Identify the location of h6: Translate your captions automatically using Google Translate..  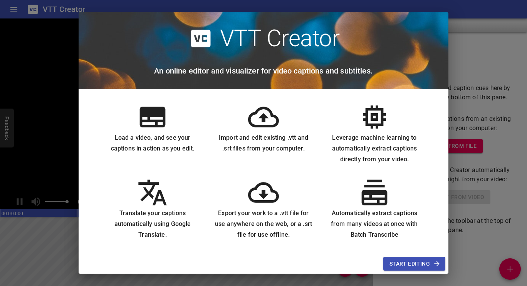
(153, 224).